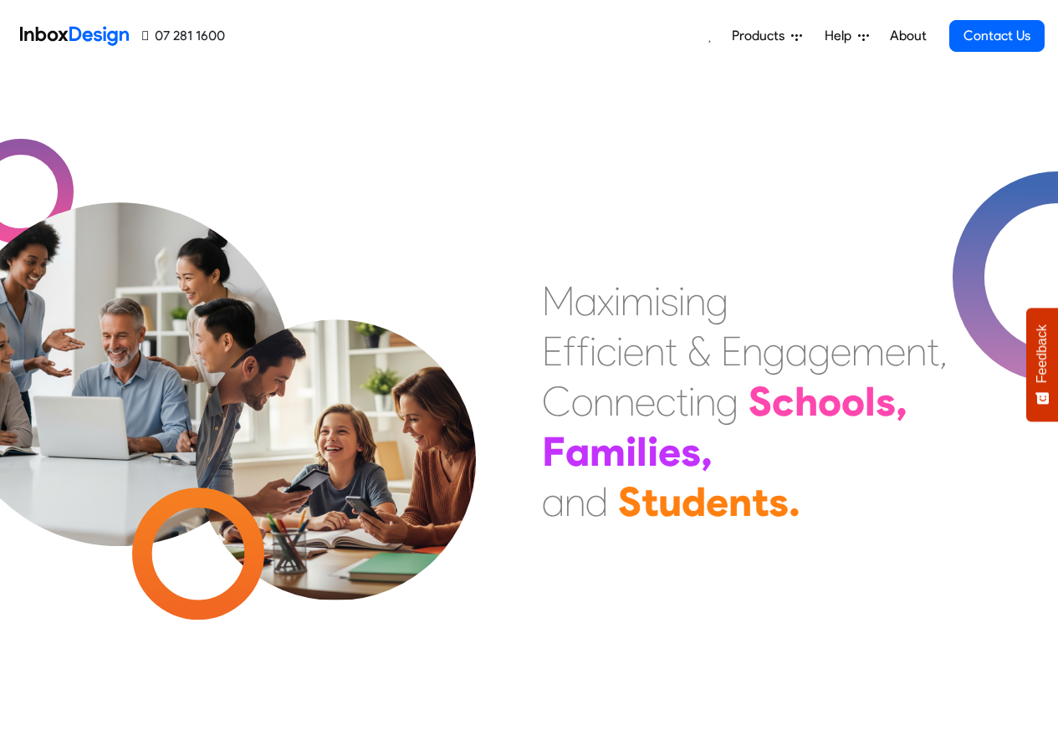  Describe the element at coordinates (554, 452) in the screenshot. I see `div: F` at that location.